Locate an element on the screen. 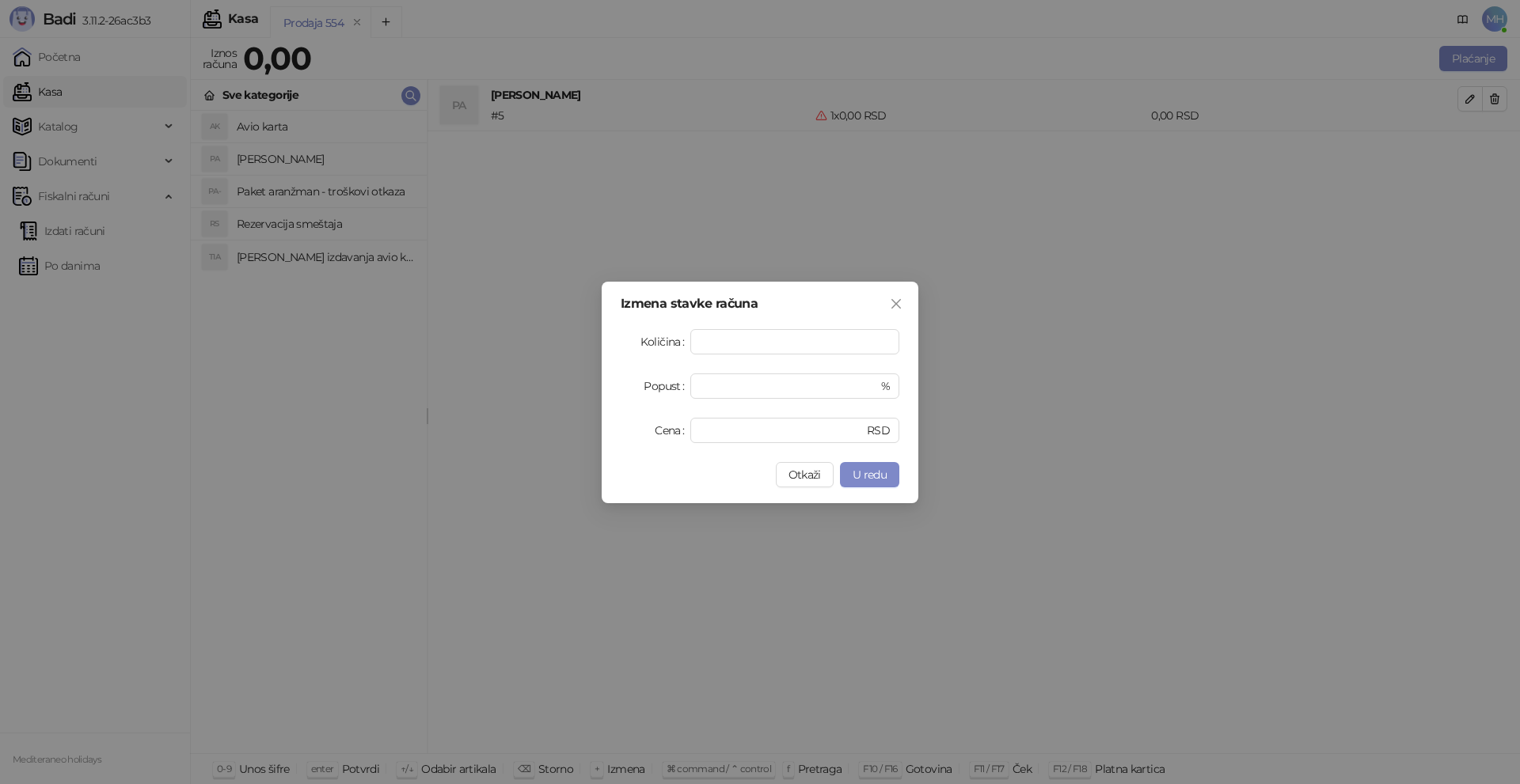  span: Zatvori is located at coordinates (896, 303).